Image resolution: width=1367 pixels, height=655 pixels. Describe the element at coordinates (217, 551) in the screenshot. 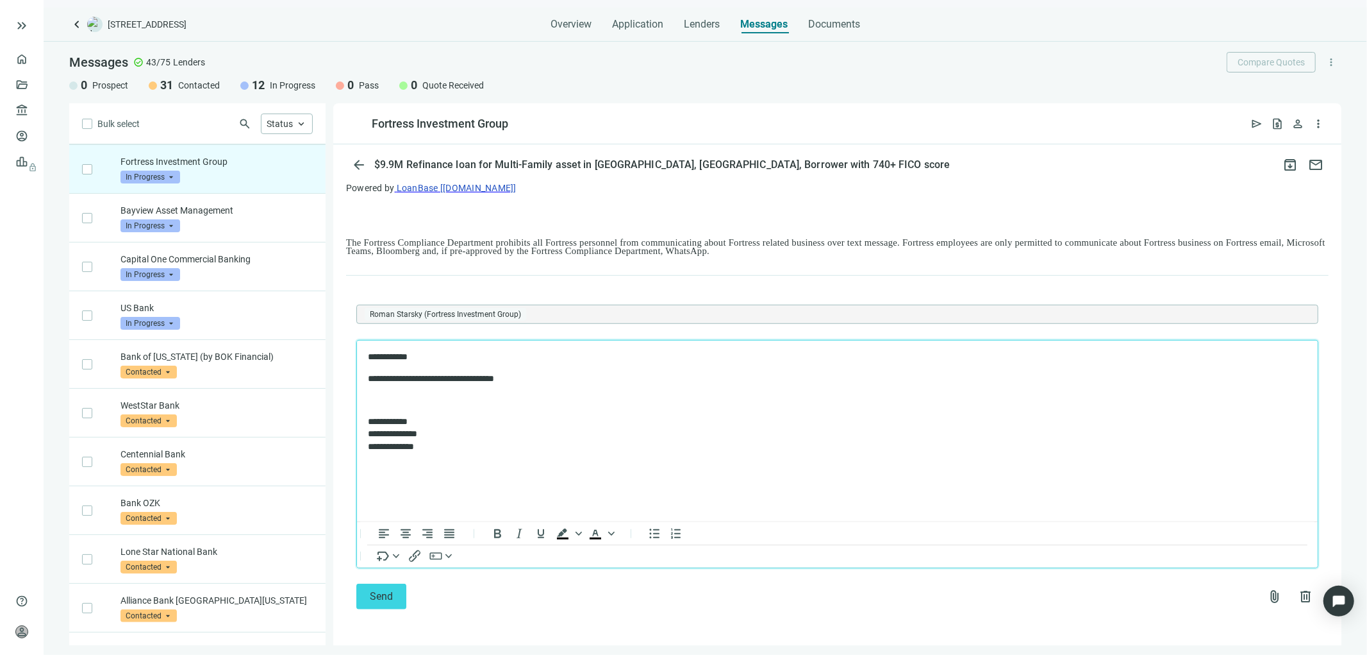

I see `p: Lone Star National Bank` at that location.